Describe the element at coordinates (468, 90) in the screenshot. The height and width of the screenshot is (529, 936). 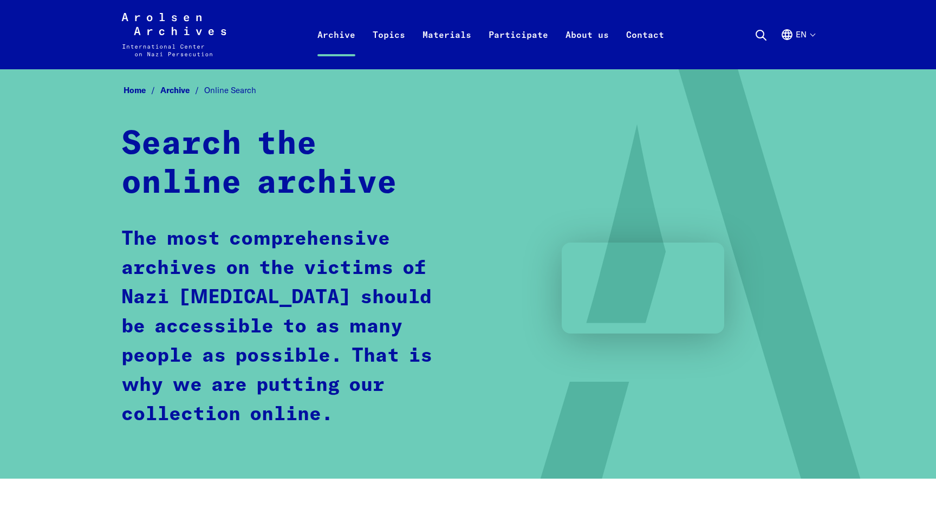
I see `nav: Breadcrumb` at that location.